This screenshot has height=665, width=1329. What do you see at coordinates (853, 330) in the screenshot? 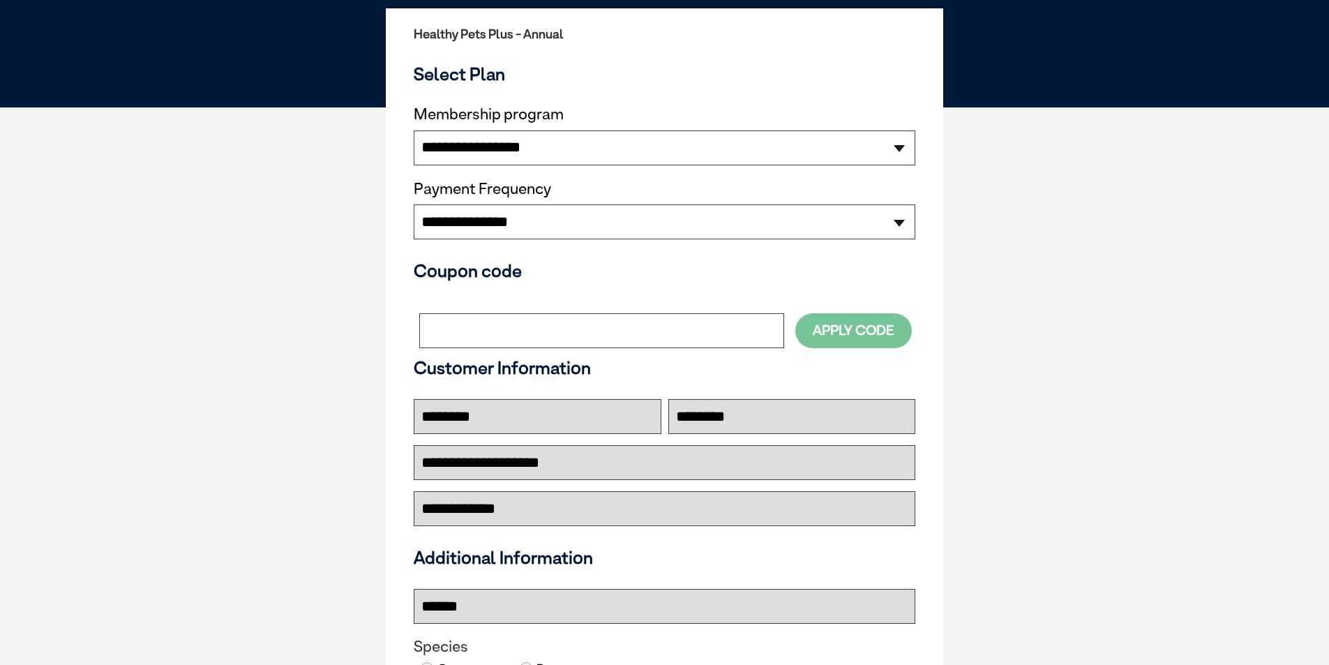
I see `button: Apply Code` at bounding box center [853, 330].